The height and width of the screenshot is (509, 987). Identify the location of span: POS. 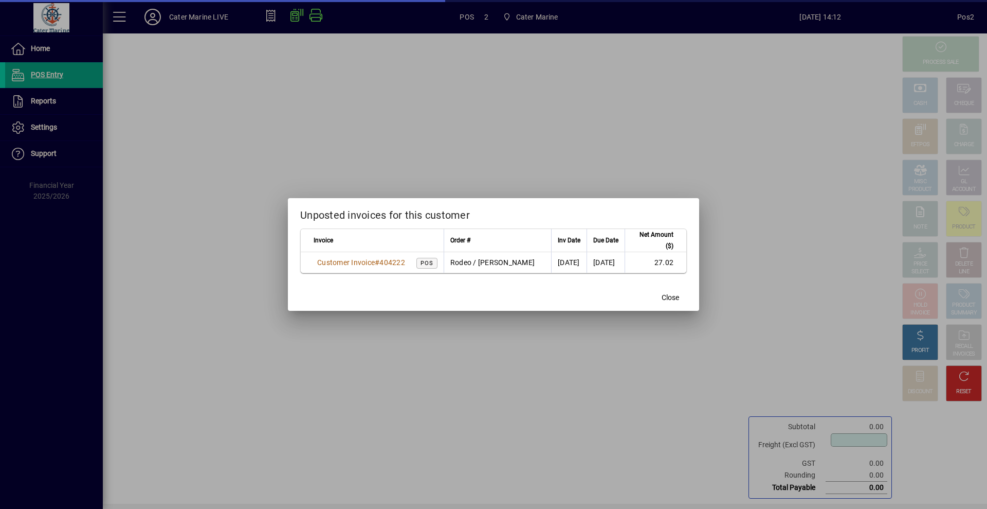
(427, 263).